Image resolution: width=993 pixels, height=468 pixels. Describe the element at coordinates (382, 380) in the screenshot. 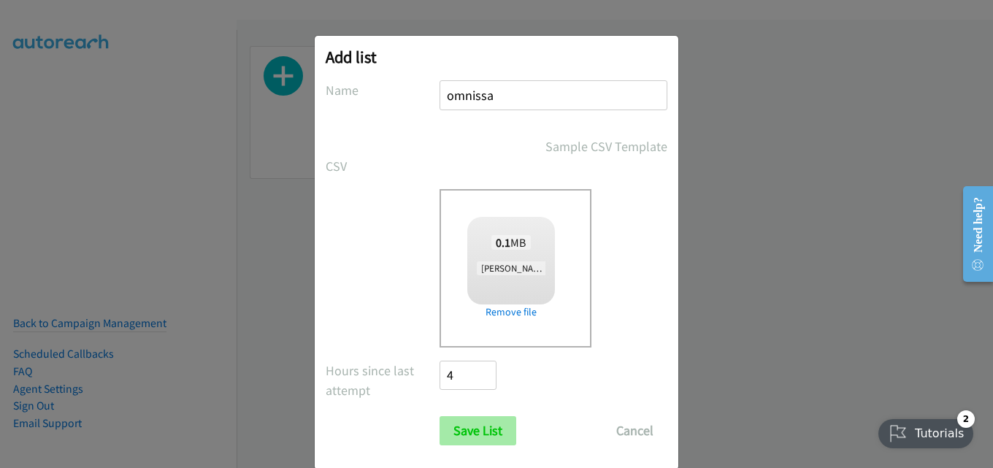

I see `label: Hours since last attempt` at that location.